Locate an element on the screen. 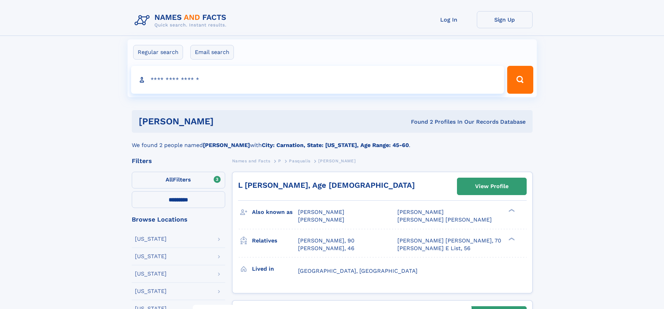 This screenshot has width=664, height=309. label: Email search is located at coordinates (212, 52).